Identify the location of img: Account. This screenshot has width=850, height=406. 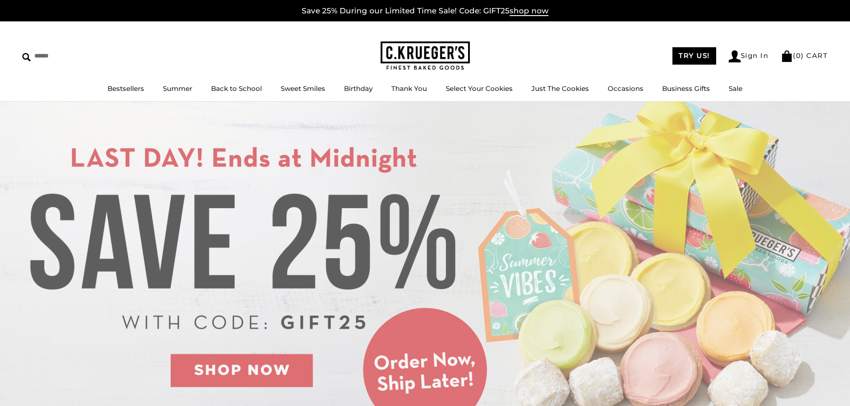
(734, 56).